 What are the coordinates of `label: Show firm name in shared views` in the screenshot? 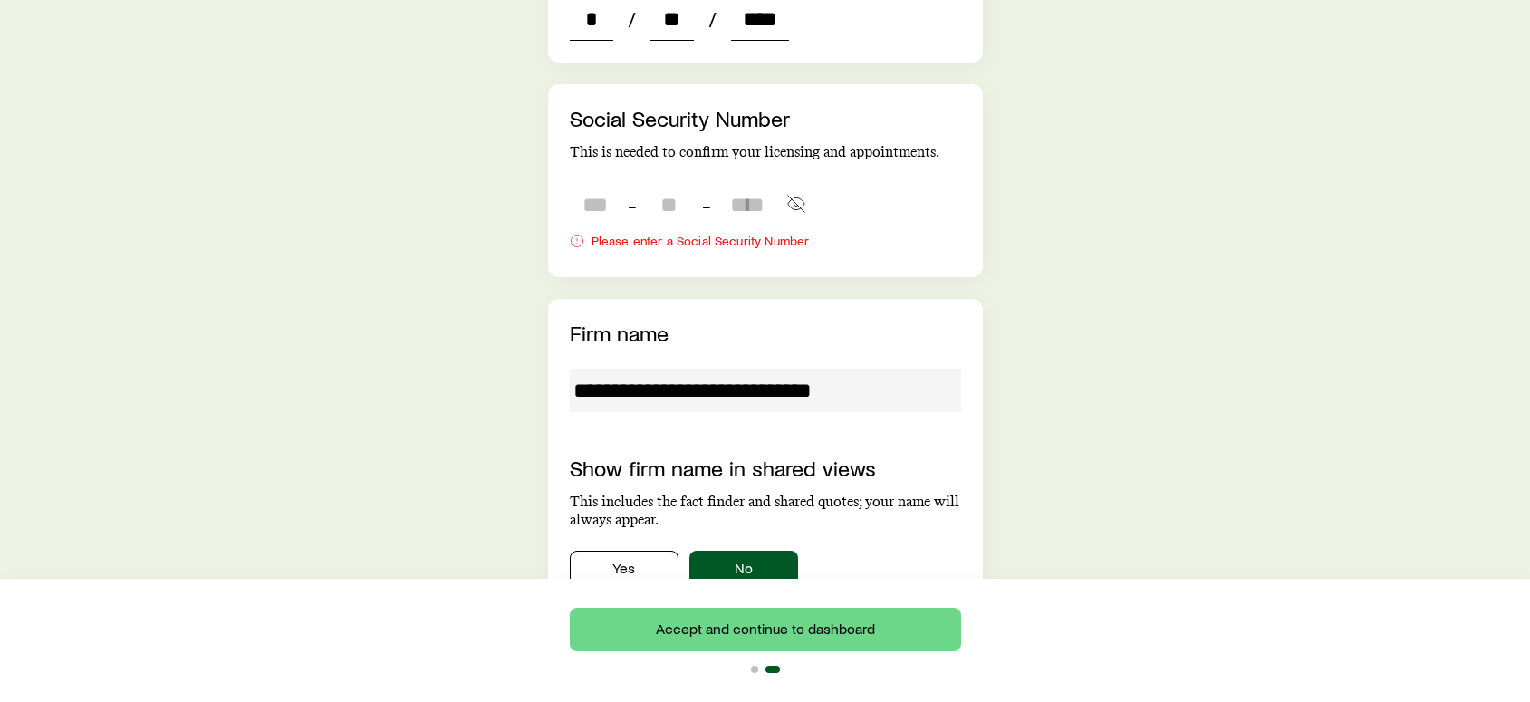 It's located at (723, 468).